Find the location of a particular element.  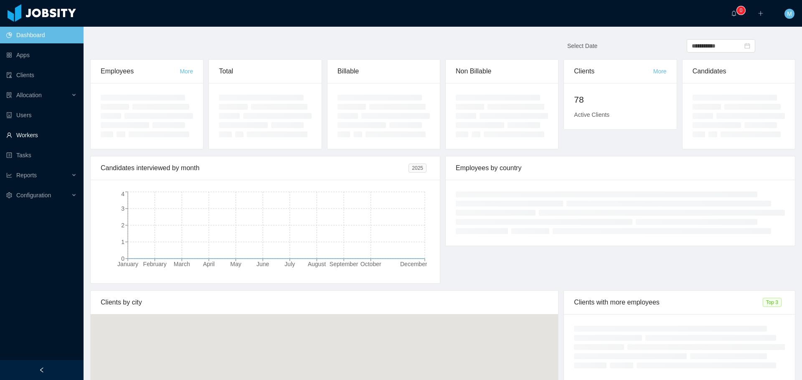

span: Select Date is located at coordinates (582, 46).